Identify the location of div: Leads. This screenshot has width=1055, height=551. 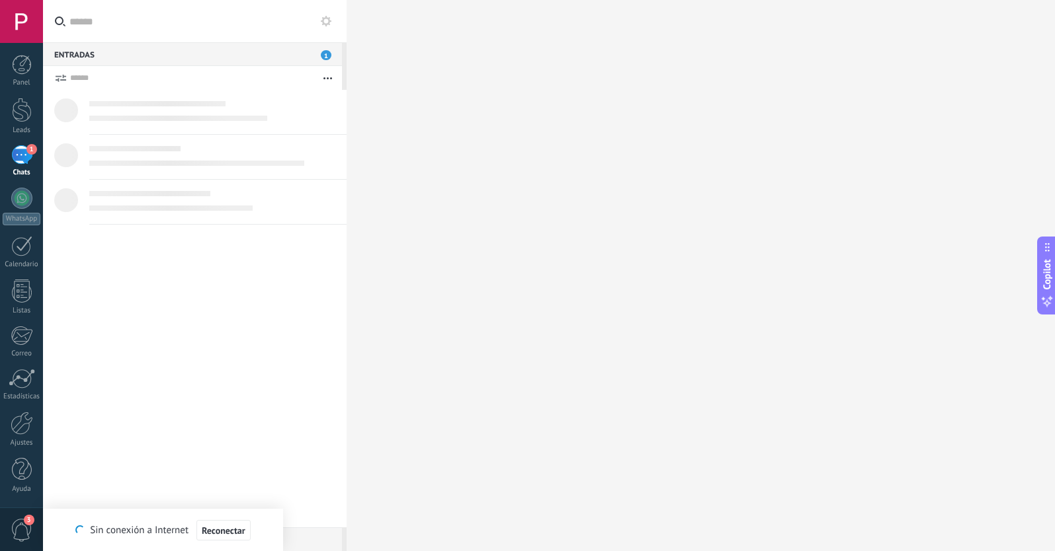
(22, 130).